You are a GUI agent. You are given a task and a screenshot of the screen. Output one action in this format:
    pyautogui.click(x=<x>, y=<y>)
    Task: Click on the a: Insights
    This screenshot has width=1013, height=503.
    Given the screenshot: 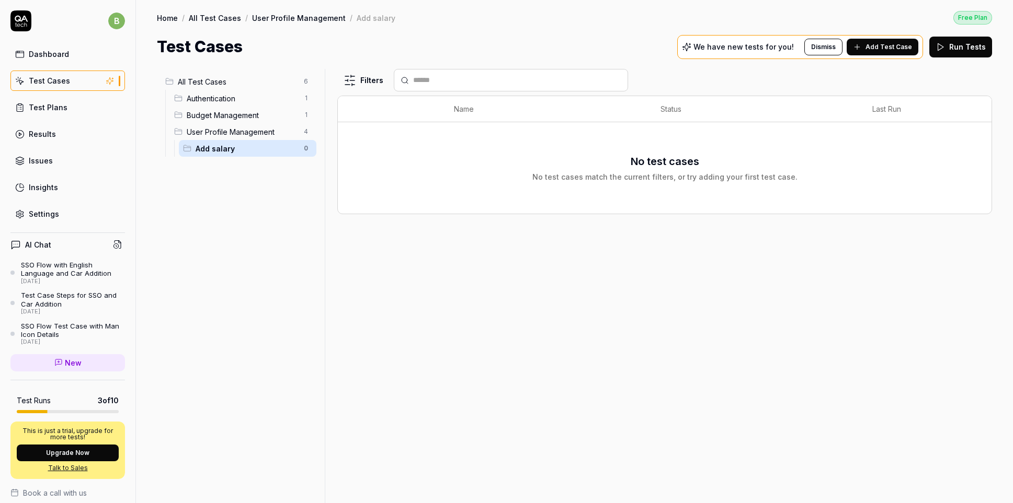 What is the action you would take?
    pyautogui.click(x=67, y=187)
    